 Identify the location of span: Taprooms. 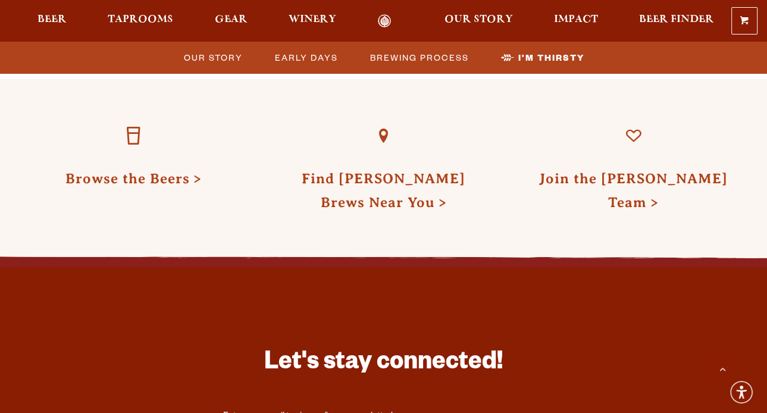
(140, 20).